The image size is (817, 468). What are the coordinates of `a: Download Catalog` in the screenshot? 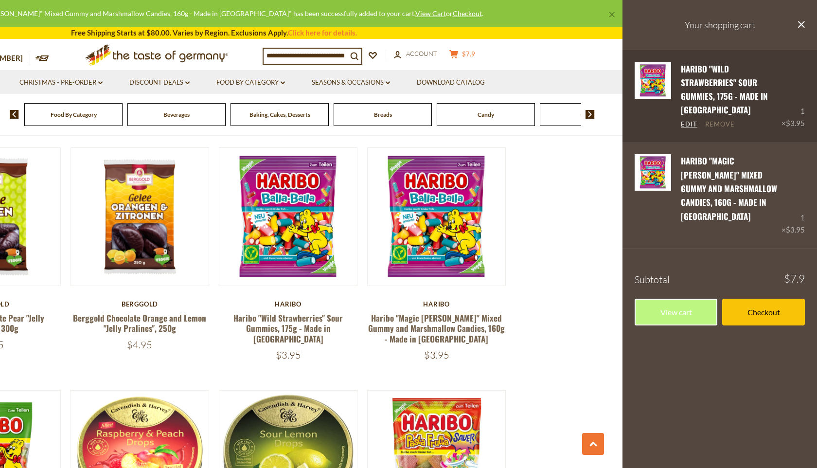 It's located at (451, 83).